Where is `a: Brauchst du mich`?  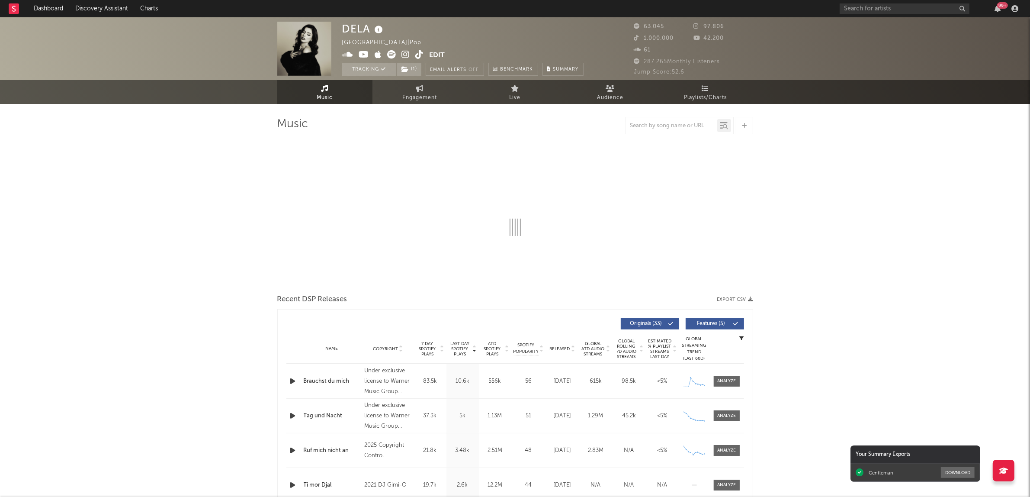
a: Brauchst du mich is located at coordinates (332, 381).